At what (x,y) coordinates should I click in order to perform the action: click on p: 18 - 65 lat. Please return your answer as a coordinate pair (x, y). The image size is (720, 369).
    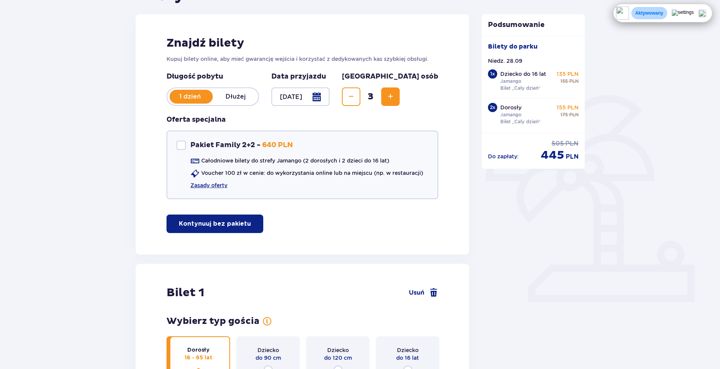
    Looking at the image, I should click on (199, 358).